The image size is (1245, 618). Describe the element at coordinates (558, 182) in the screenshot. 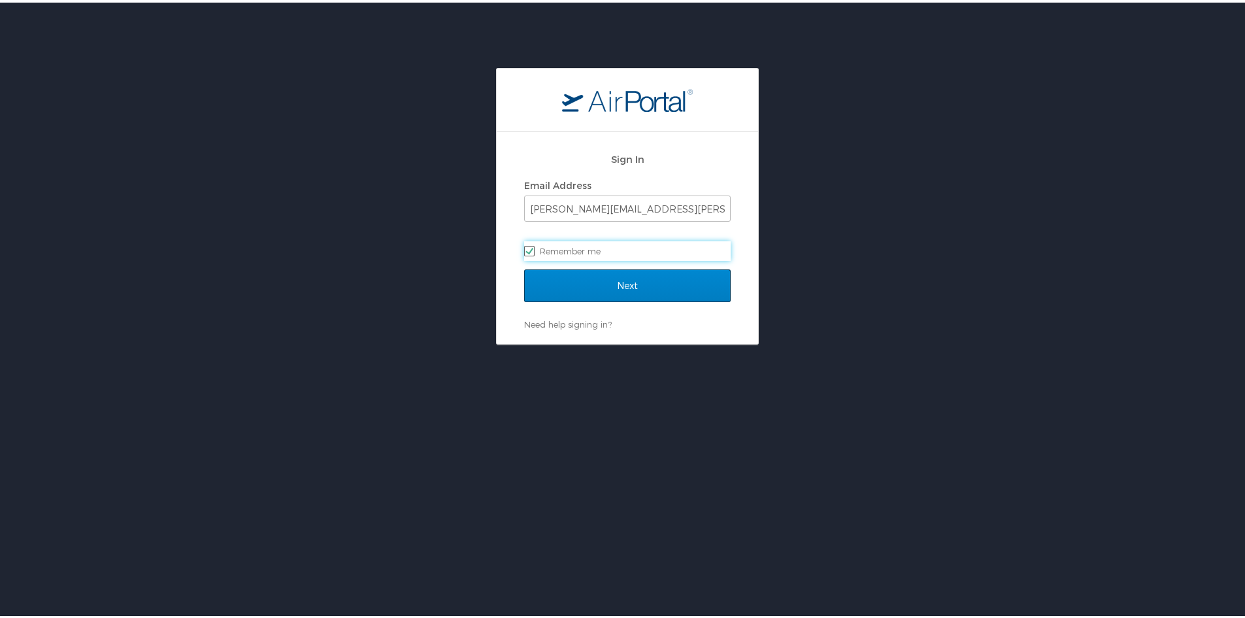

I see `label: Email Address` at that location.